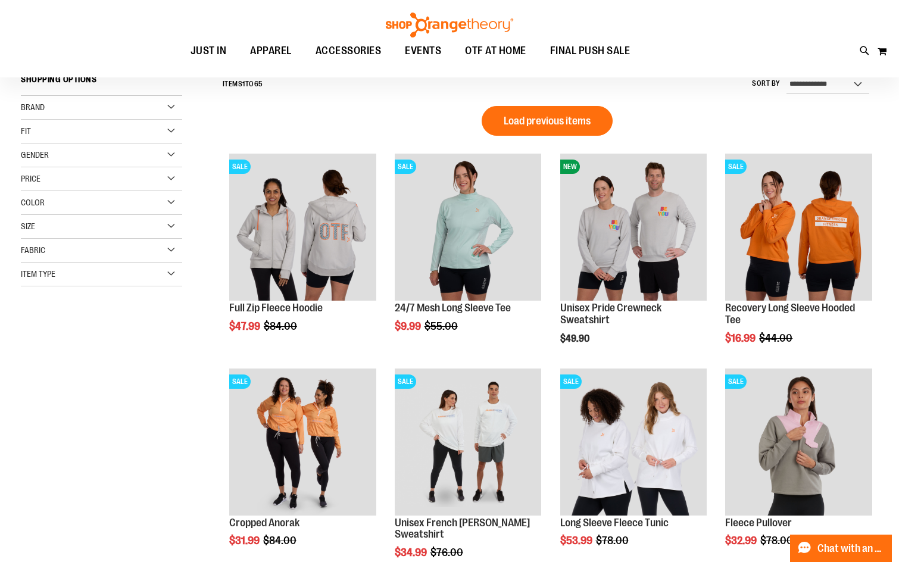  I want to click on span: APPAREL, so click(271, 51).